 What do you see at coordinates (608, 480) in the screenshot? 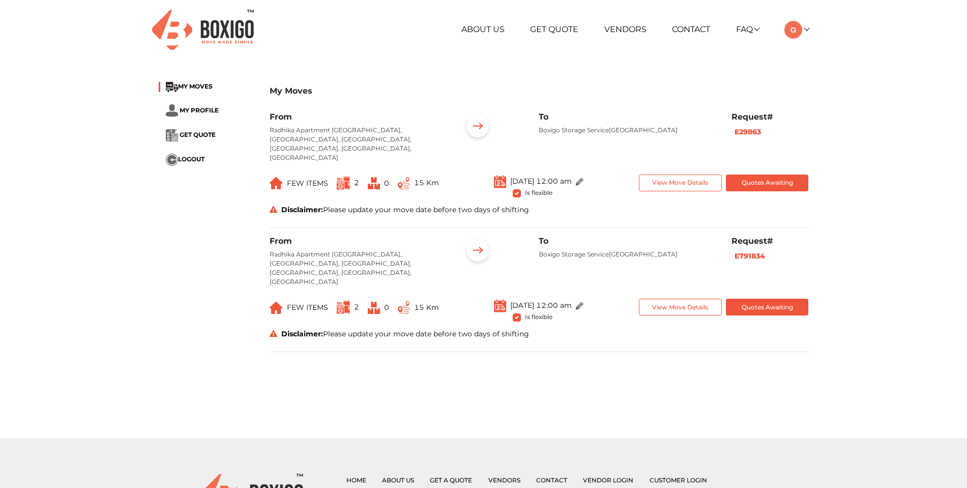
I see `a: Vendor Login` at bounding box center [608, 480].